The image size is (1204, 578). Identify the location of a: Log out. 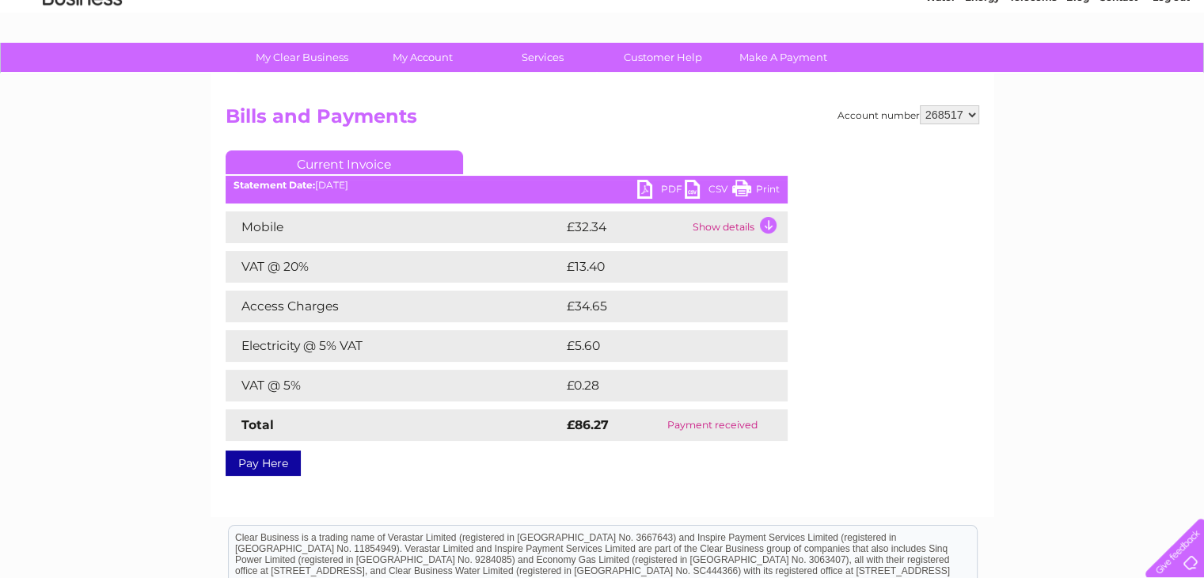
(1170, 73).